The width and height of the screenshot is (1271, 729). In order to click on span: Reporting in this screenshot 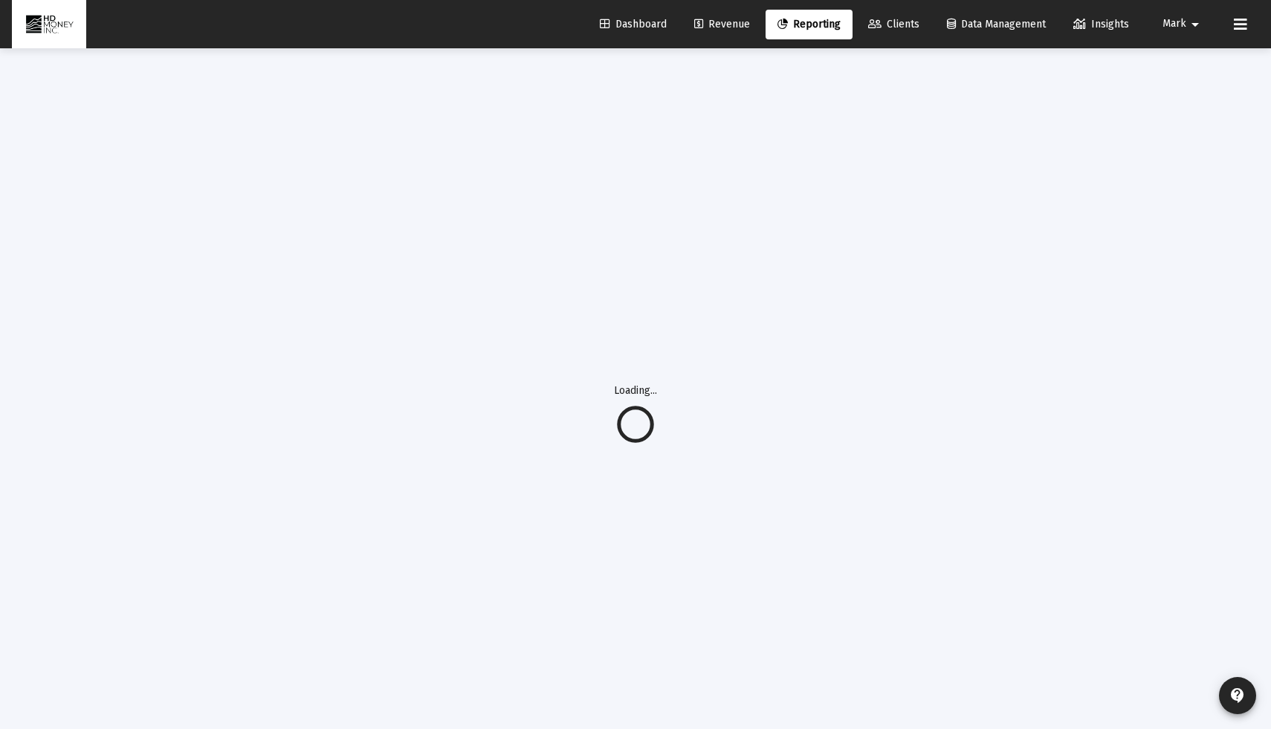, I will do `click(809, 24)`.